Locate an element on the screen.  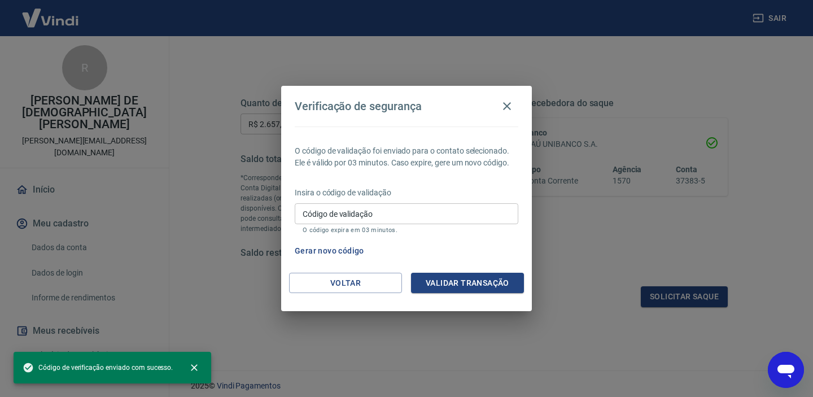
button: Voltar is located at coordinates (345, 283).